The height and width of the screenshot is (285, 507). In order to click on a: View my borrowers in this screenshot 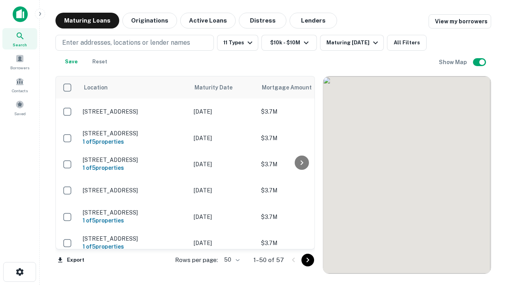, I will do `click(460, 21)`.